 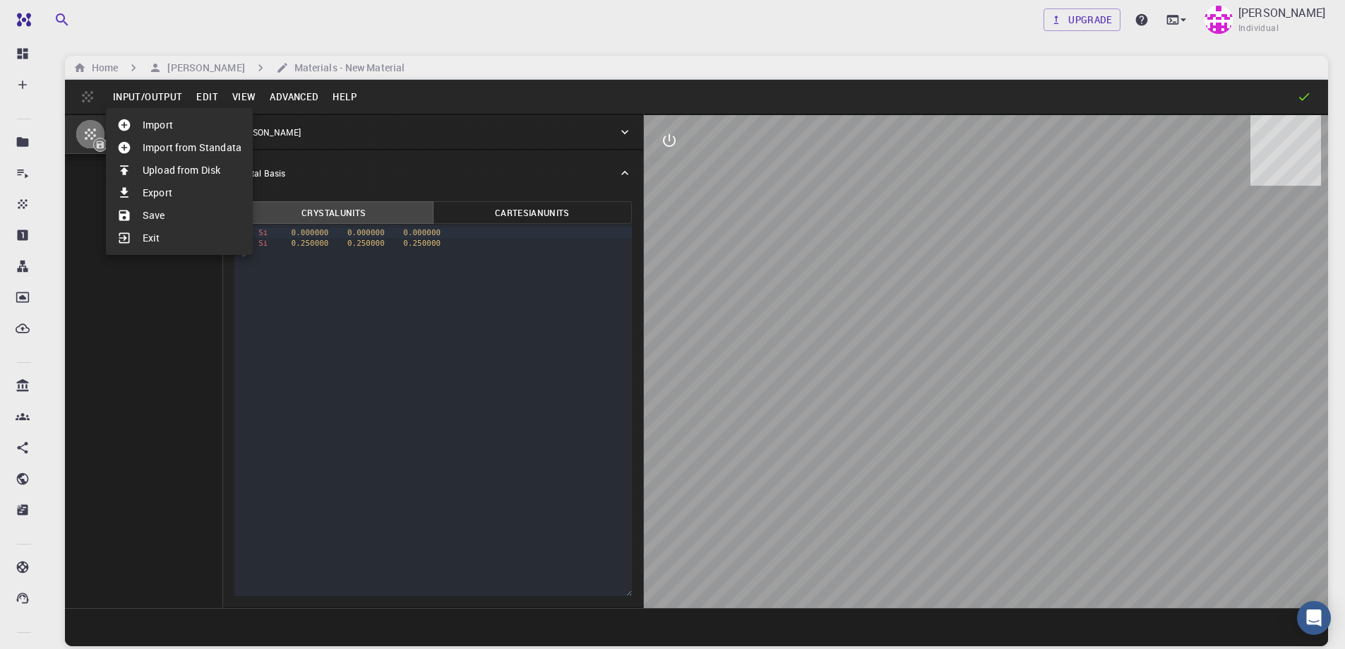 What do you see at coordinates (179, 170) in the screenshot?
I see `li: Upload from Disk` at bounding box center [179, 170].